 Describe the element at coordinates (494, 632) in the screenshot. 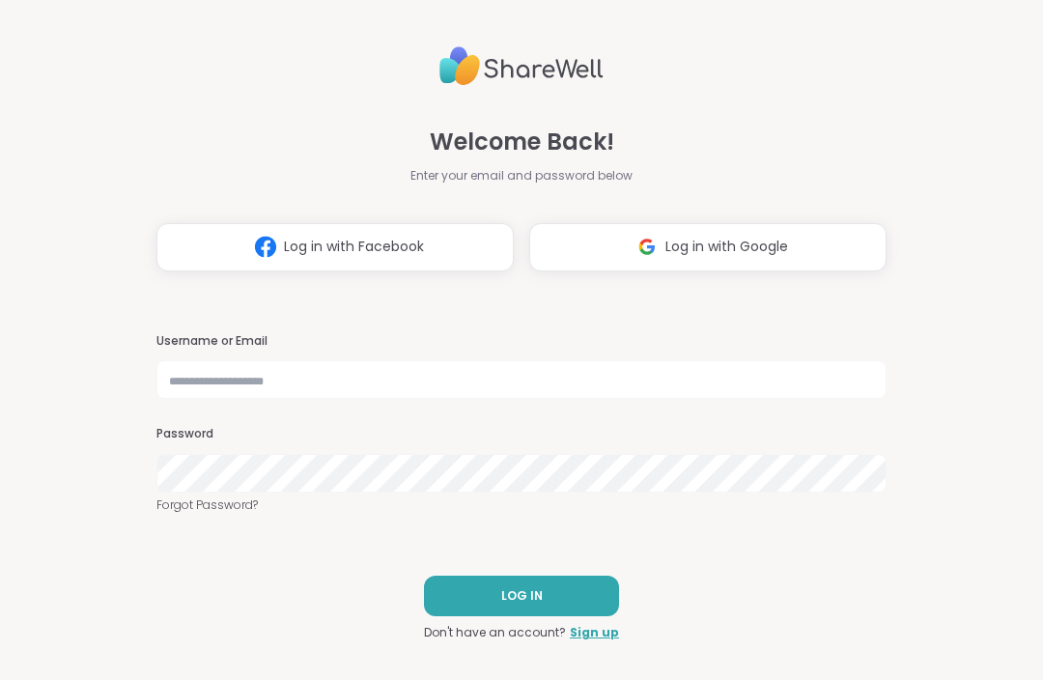

I see `span: Don't have an account?` at that location.